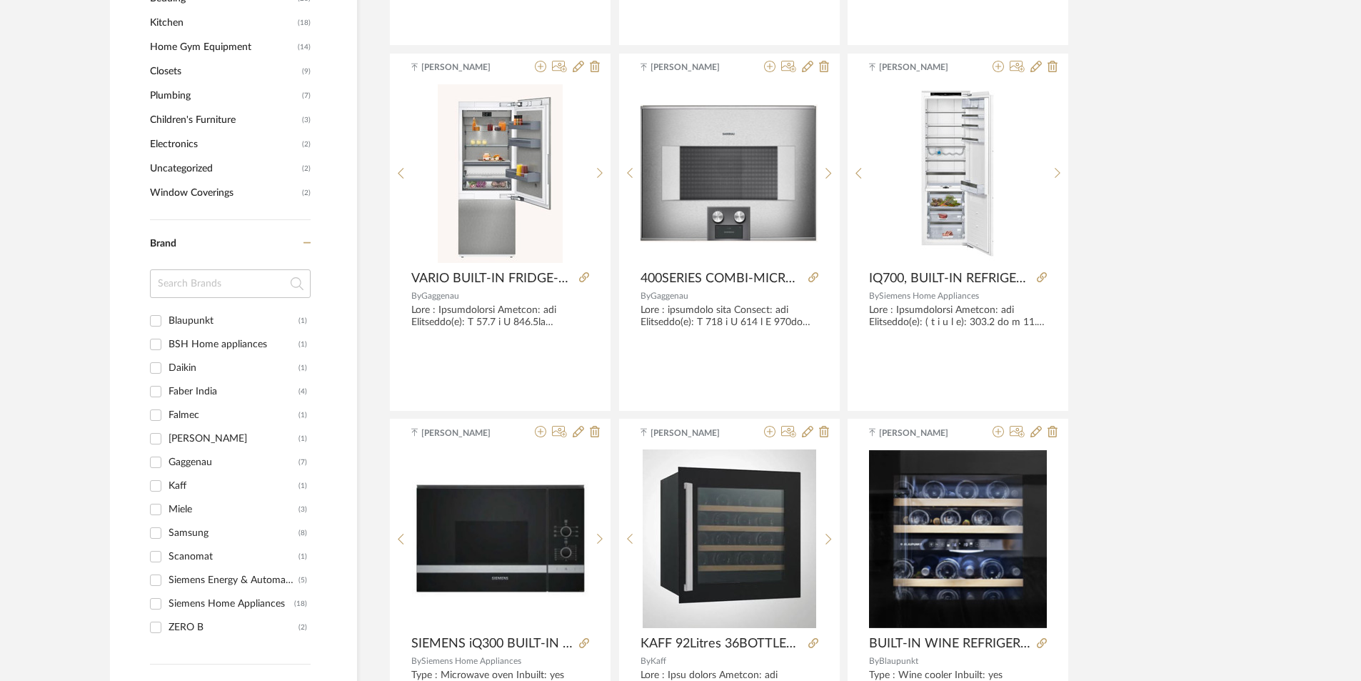 The height and width of the screenshot is (681, 1361). Describe the element at coordinates (492, 644) in the screenshot. I see `span: SIEMENS iQ300 BUILT-IN MICROWAVE OVEN 60x38cm STAINLESS STEEL` at that location.